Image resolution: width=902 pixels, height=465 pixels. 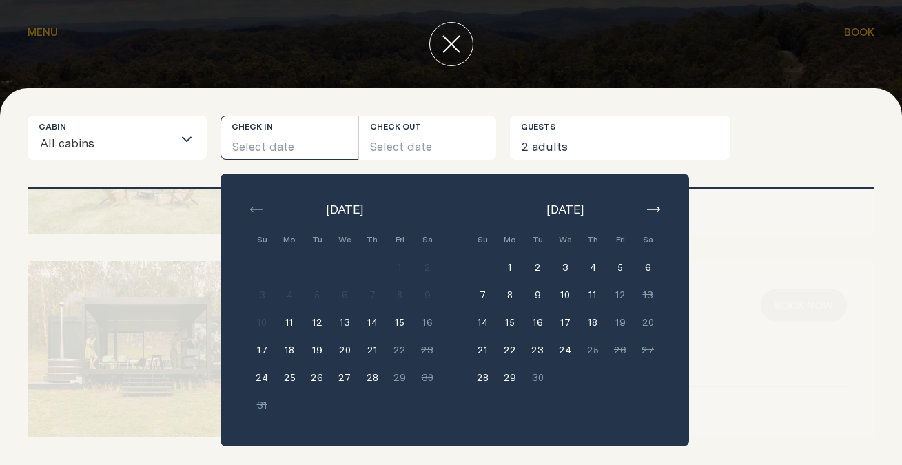 What do you see at coordinates (620, 138) in the screenshot?
I see `button: 2 adults` at bounding box center [620, 138].